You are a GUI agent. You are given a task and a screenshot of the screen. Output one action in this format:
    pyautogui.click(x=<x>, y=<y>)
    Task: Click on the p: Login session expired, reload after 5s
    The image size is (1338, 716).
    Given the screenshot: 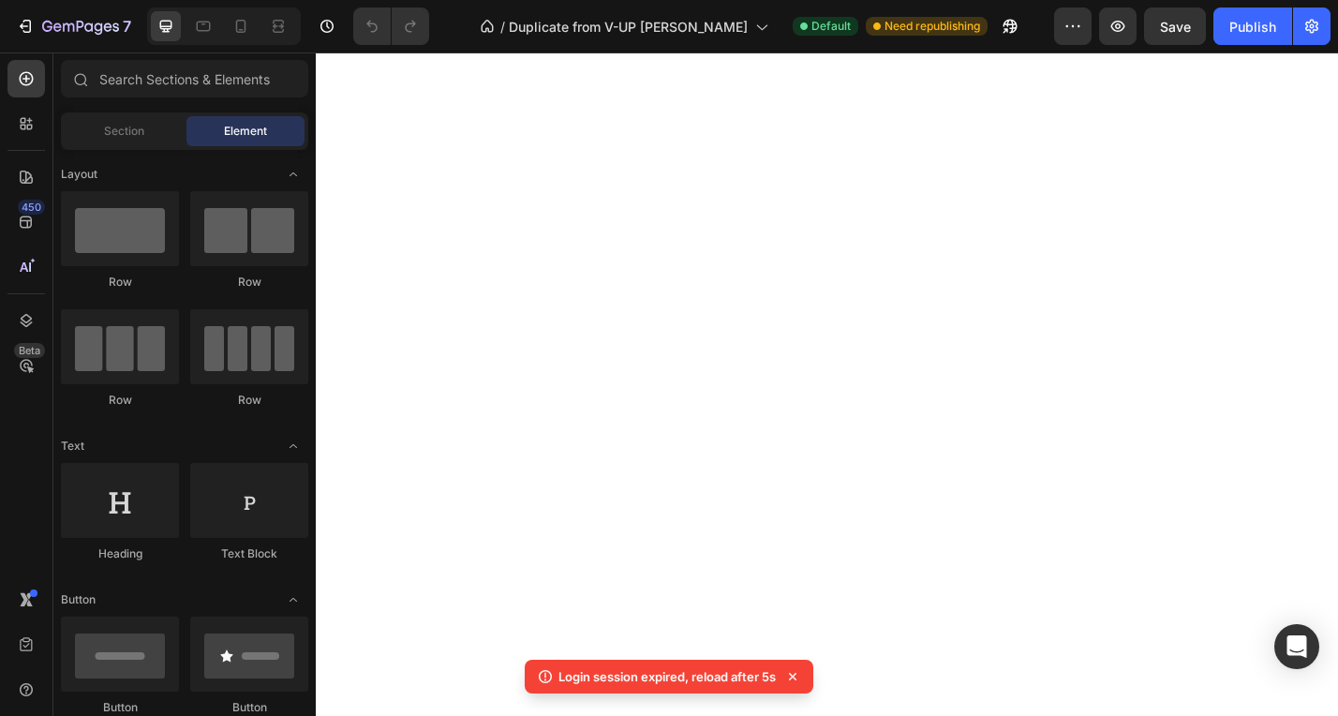 What is the action you would take?
    pyautogui.click(x=667, y=677)
    